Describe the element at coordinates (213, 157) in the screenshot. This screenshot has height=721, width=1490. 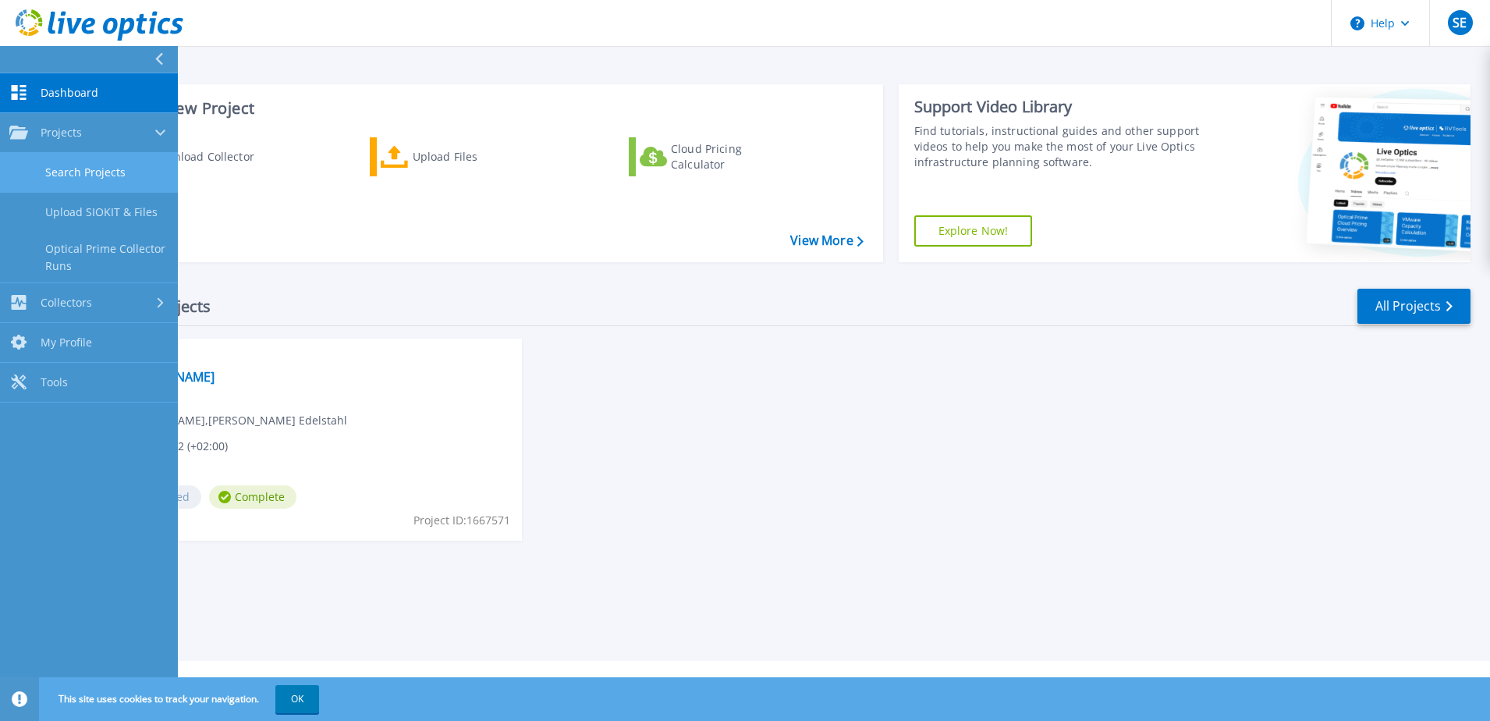
I see `div: Download Collector` at that location.